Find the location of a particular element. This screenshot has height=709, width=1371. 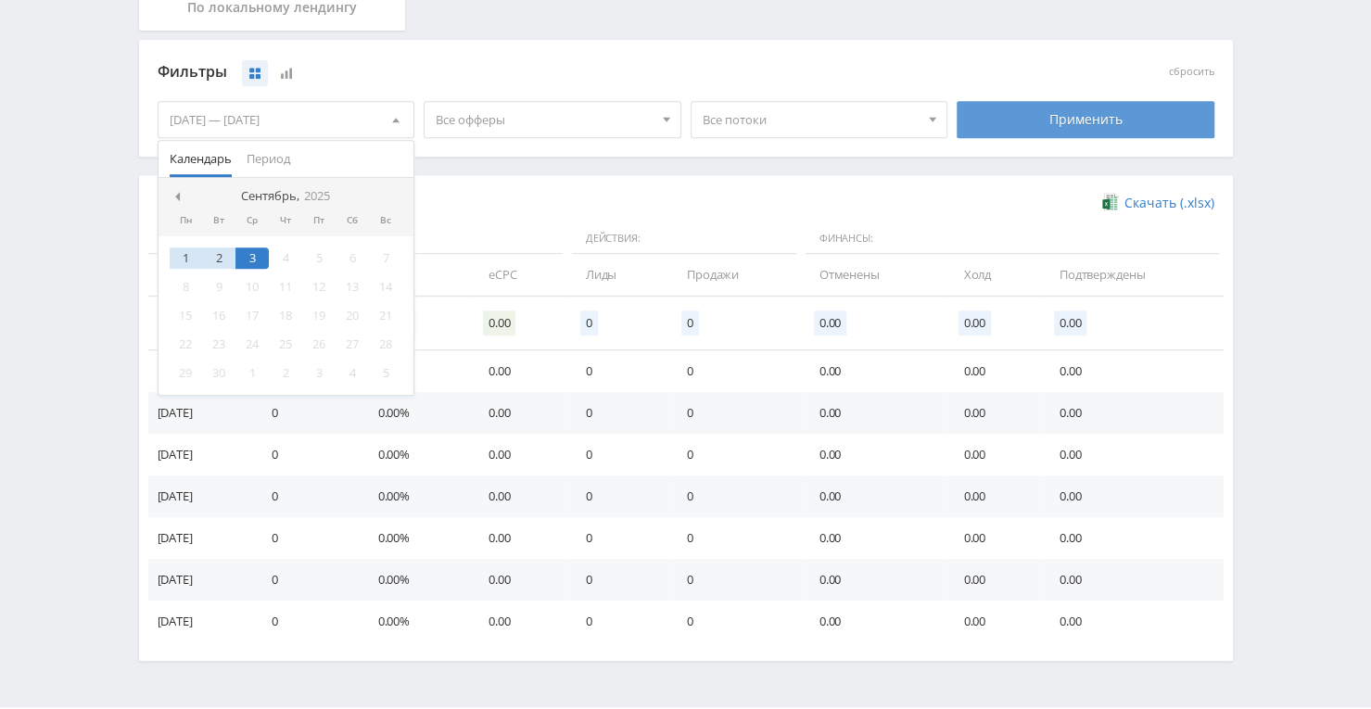

div: Сентябрь, is located at coordinates (286, 197).